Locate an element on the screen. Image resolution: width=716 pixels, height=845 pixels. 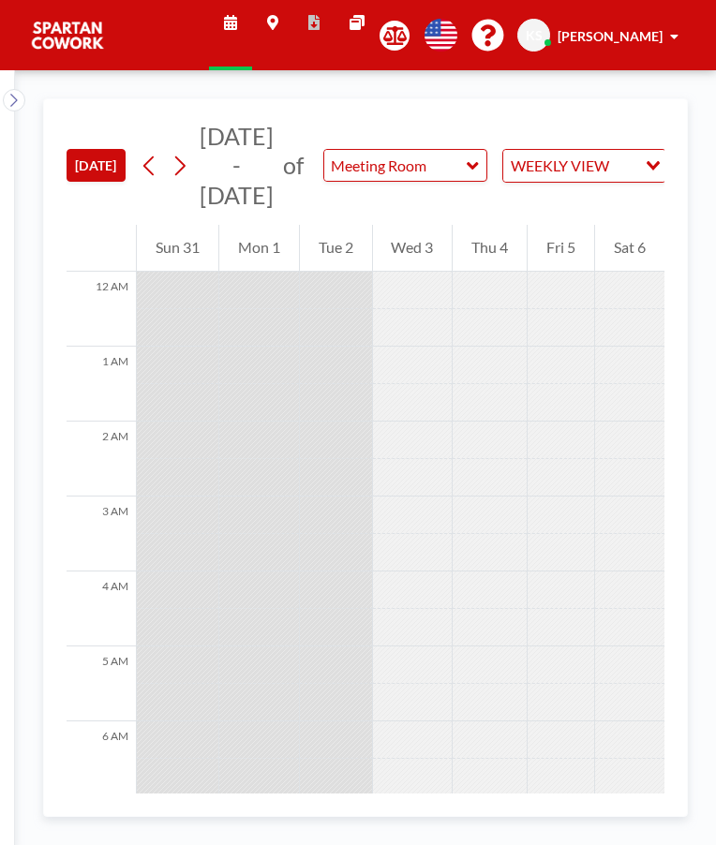
div: Fri 5 is located at coordinates (560, 248).